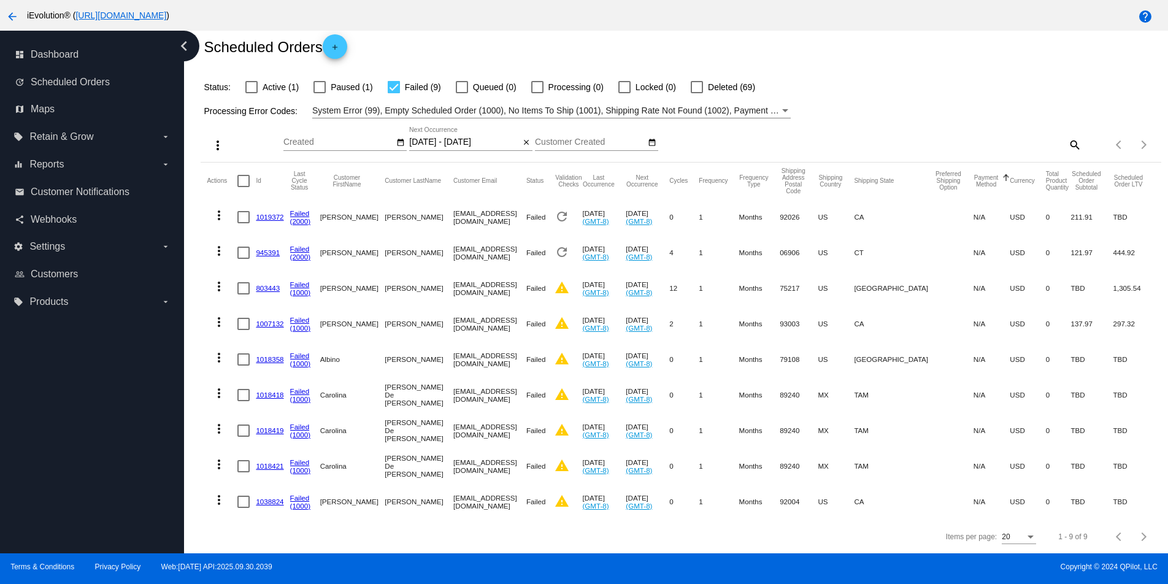  What do you see at coordinates (269, 323) in the screenshot?
I see `a: 1007132` at bounding box center [269, 323].